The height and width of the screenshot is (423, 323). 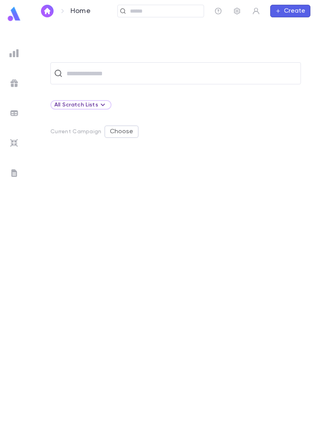 I want to click on img: reports_grey.c525e4749d1bce6a11f5fe2a8de1b229.svg, so click(x=14, y=53).